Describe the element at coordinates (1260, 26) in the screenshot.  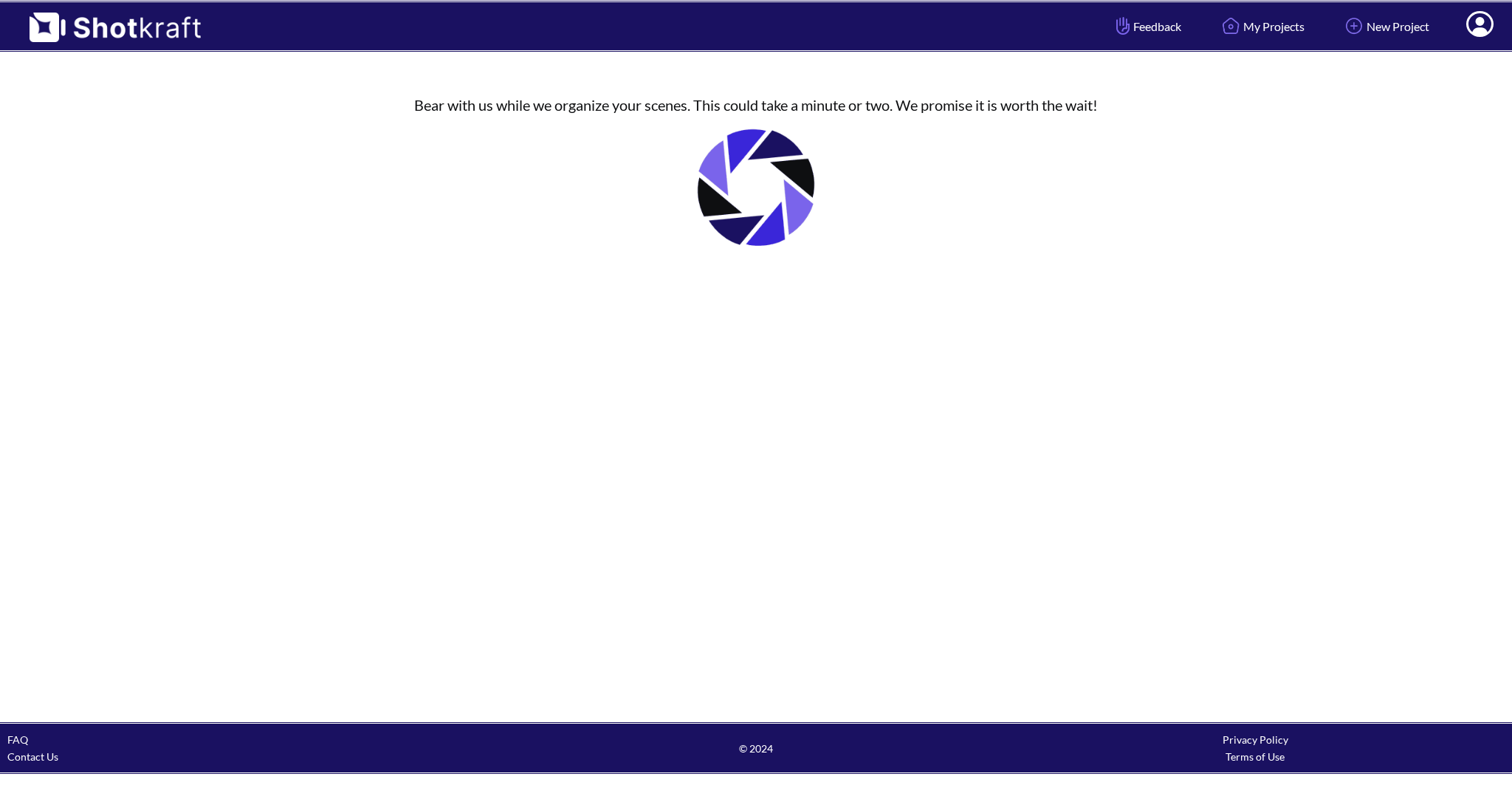
I see `a: My Projects` at that location.